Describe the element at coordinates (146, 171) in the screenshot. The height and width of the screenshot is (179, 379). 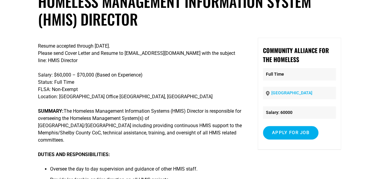
I see `li: Oversee the day to day supervision and guidance of other HMIS staff.` at that location.